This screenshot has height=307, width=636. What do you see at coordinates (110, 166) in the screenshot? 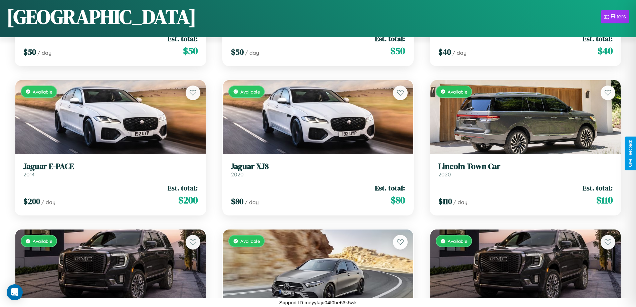
I see `h3: Jaguar E-PACE` at bounding box center [110, 166].